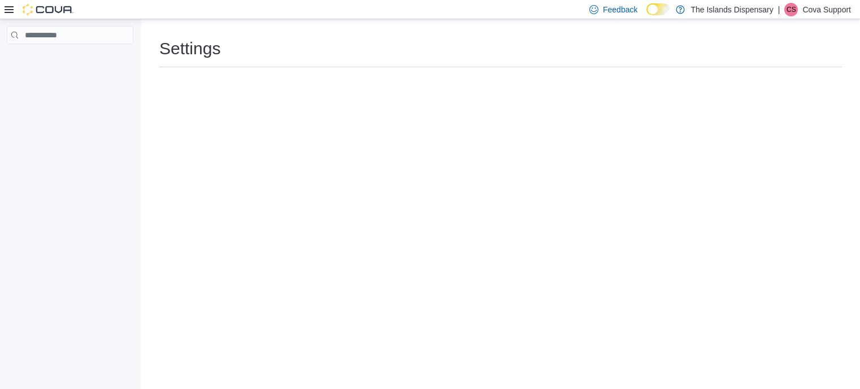 The width and height of the screenshot is (860, 389). What do you see at coordinates (791, 10) in the screenshot?
I see `span: CS` at bounding box center [791, 10].